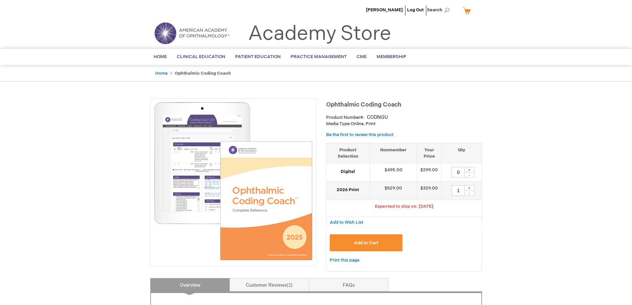 This screenshot has width=632, height=305. I want to click on a: Academy Store, so click(320, 34).